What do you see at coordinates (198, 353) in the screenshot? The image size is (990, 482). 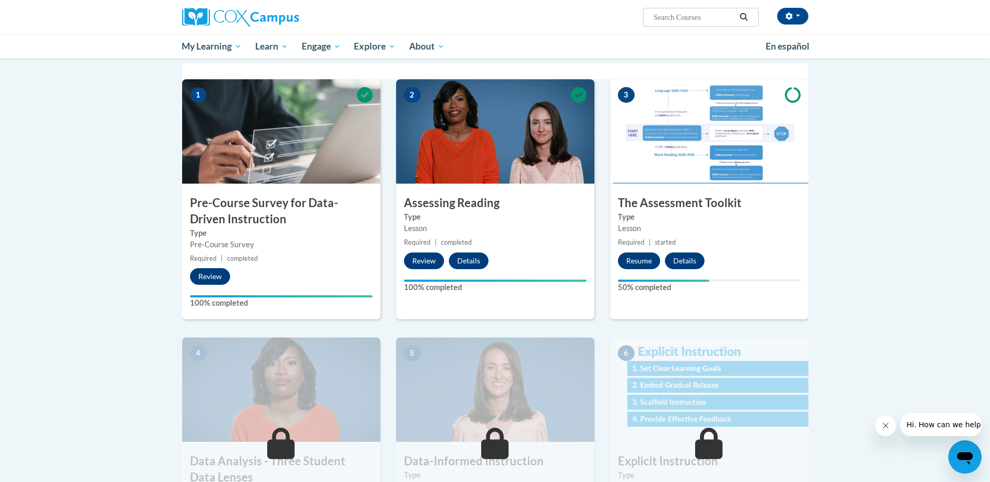 I see `span: 4` at bounding box center [198, 353].